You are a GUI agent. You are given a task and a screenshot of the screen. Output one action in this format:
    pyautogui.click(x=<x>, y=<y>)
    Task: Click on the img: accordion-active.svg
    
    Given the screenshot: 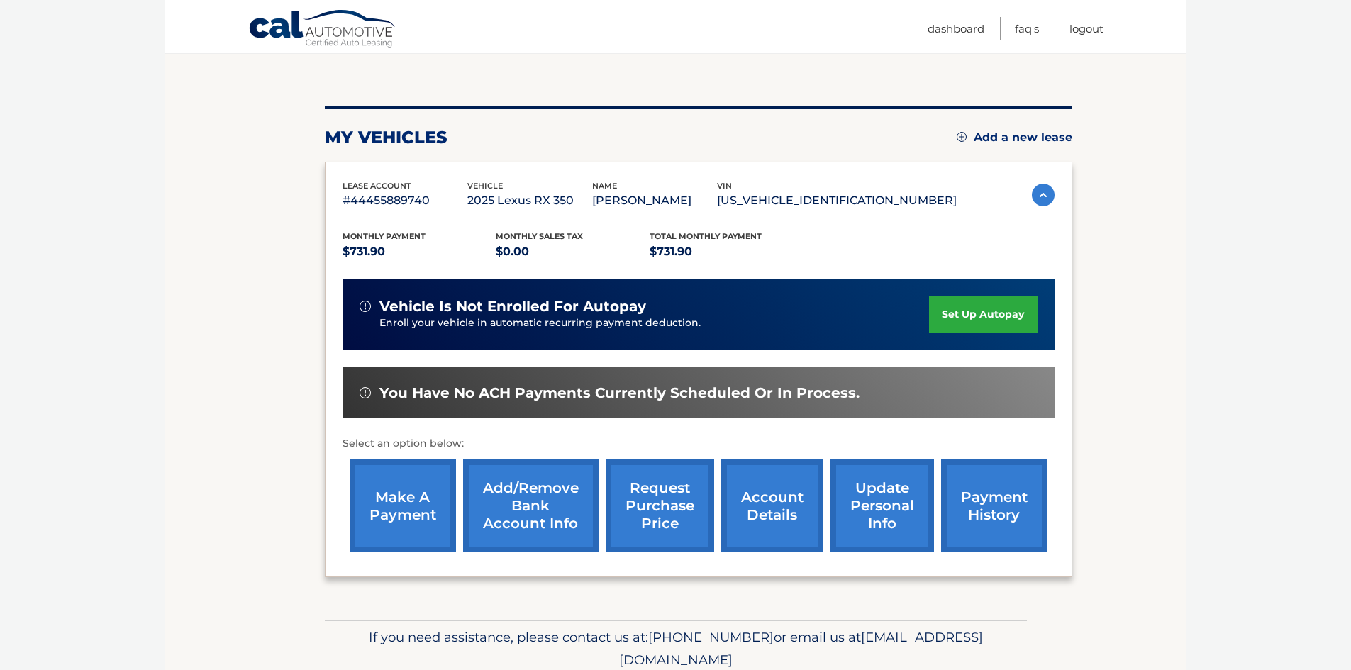 What is the action you would take?
    pyautogui.click(x=1043, y=195)
    